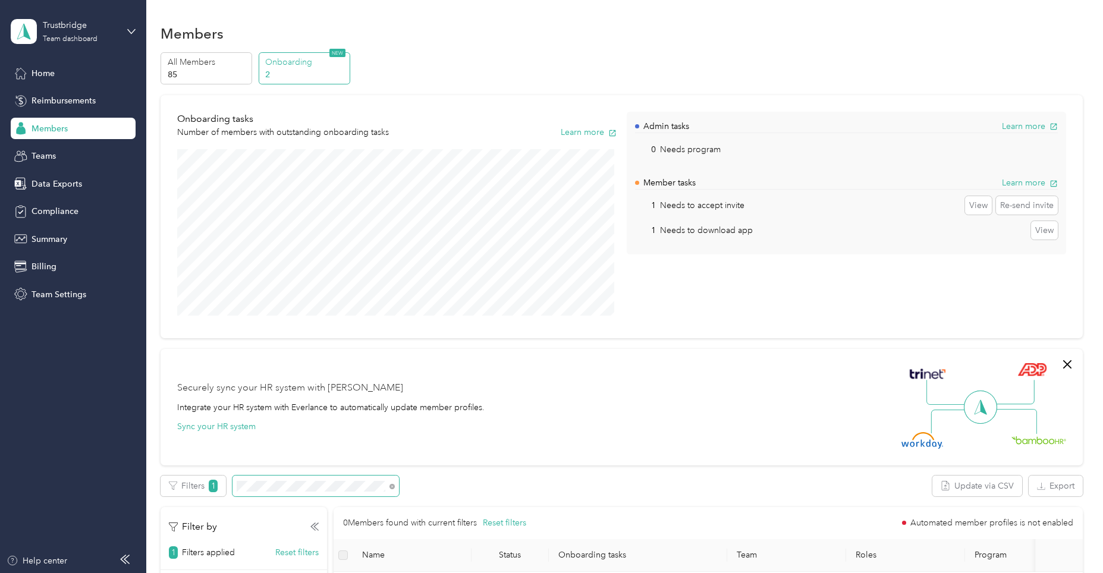 This screenshot has height=573, width=1103. I want to click on div: Help center, so click(37, 561).